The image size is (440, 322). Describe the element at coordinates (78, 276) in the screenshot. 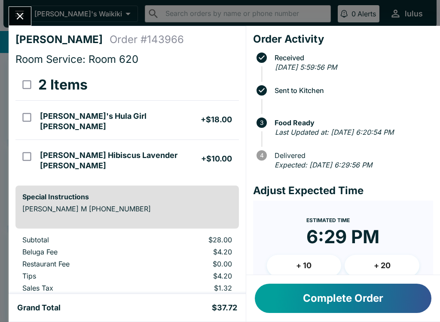

I see `p: Tips` at that location.